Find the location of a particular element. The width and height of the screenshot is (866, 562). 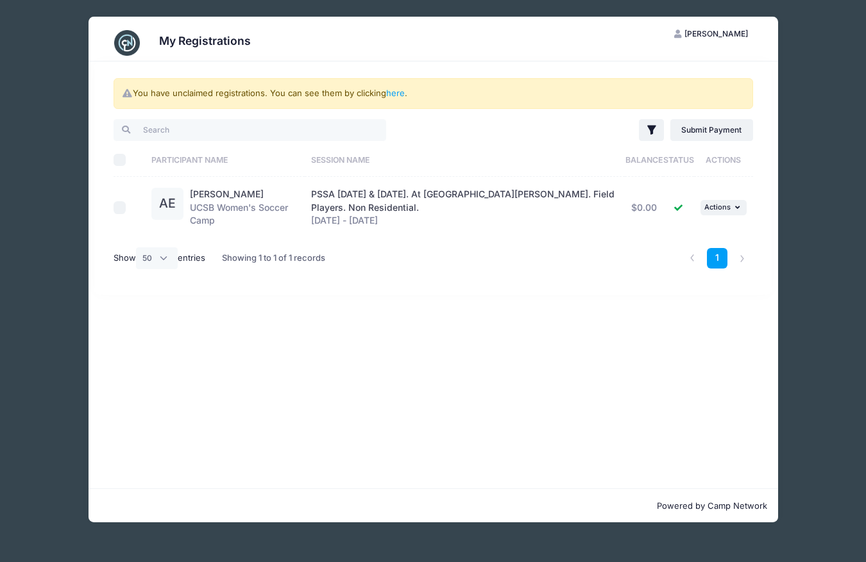

th: Actions: activate to sort column ascending is located at coordinates (723, 160).